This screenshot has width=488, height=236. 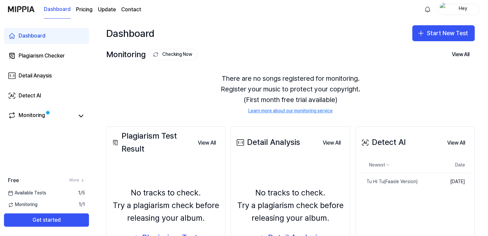 I want to click on div: Detail Anaysis, so click(x=35, y=76).